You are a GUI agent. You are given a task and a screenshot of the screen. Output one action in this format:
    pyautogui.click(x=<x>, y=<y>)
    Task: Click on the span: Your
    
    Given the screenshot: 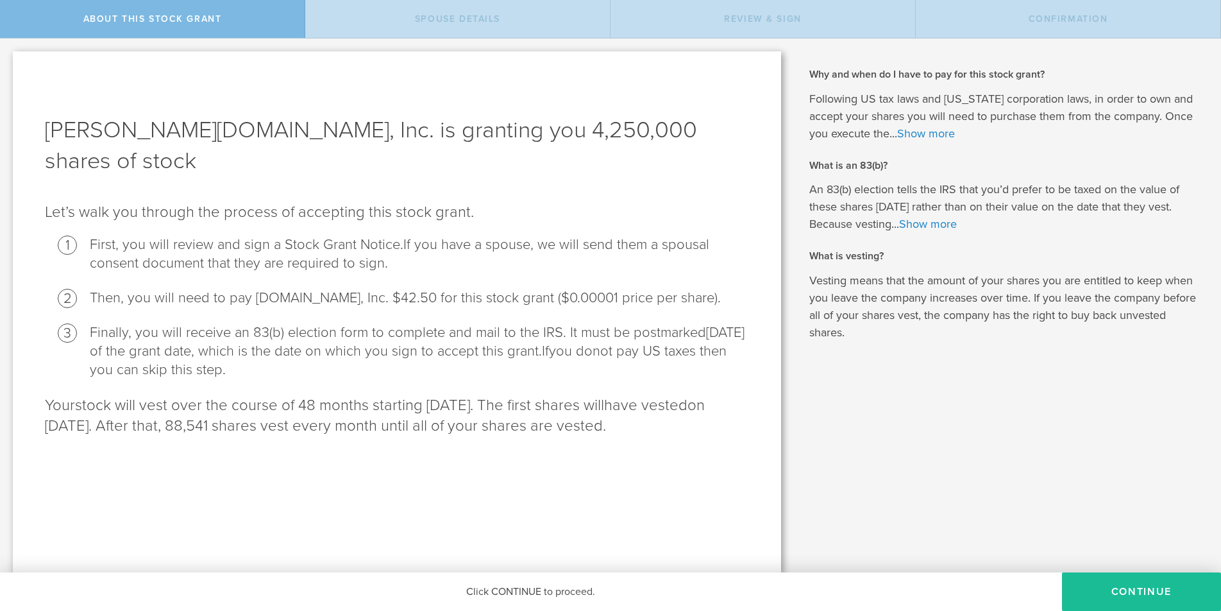 What is the action you would take?
    pyautogui.click(x=60, y=405)
    